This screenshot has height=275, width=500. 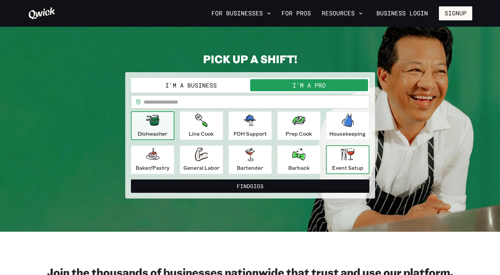 I want to click on button: General Labor, so click(x=201, y=160).